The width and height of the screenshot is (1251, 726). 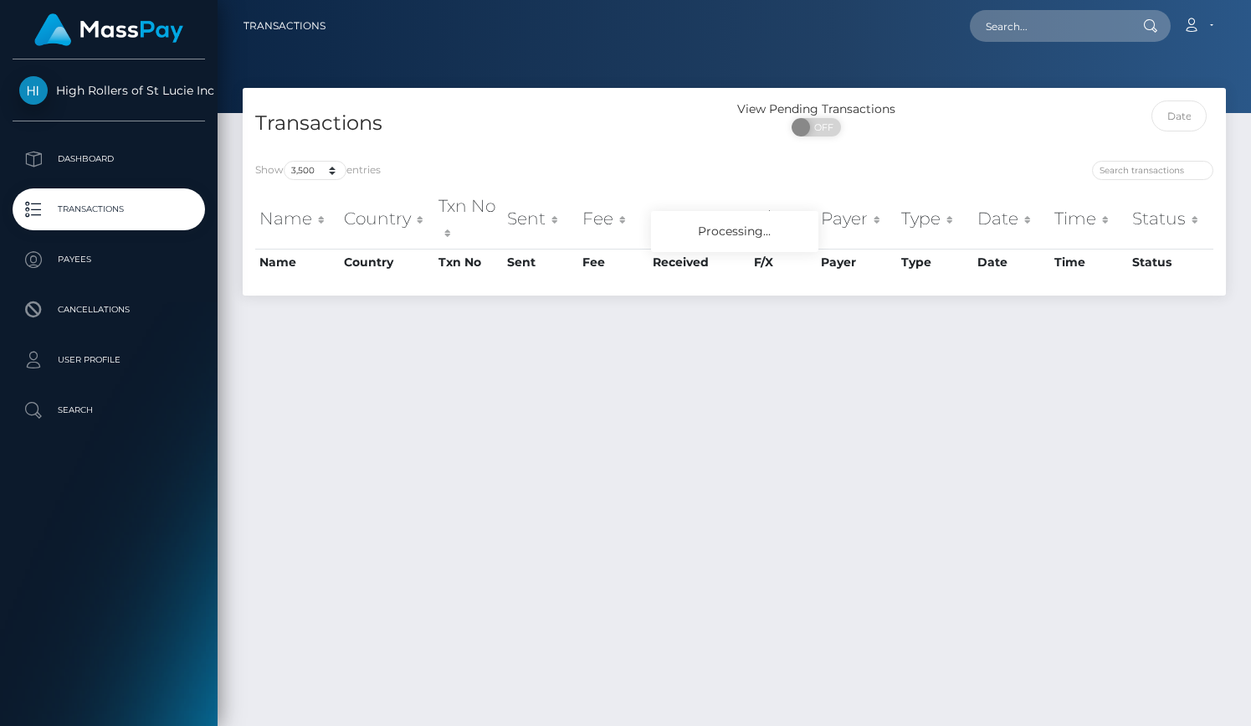 What do you see at coordinates (1179, 115) in the screenshot?
I see `input: Date filter` at bounding box center [1179, 115].